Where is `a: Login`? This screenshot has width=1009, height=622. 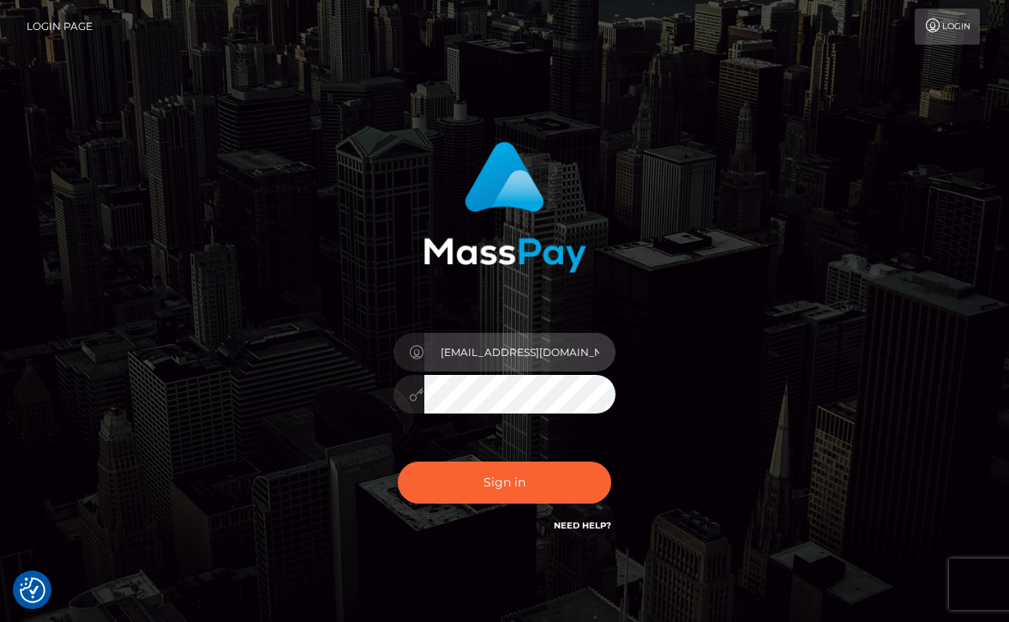
a: Login is located at coordinates (947, 27).